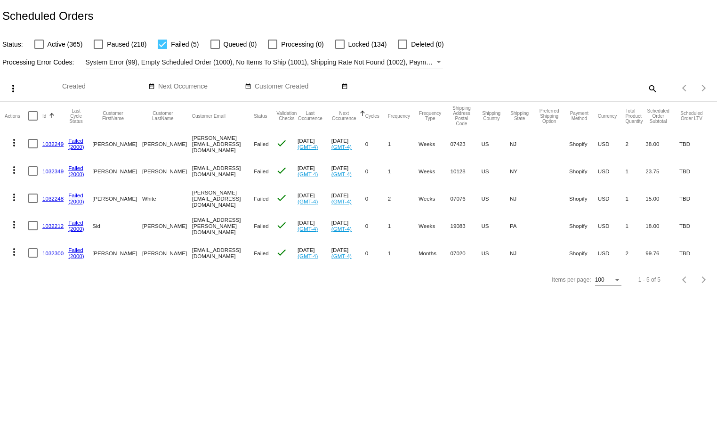 This screenshot has height=430, width=717. I want to click on button: Change sorting for Id, so click(44, 116).